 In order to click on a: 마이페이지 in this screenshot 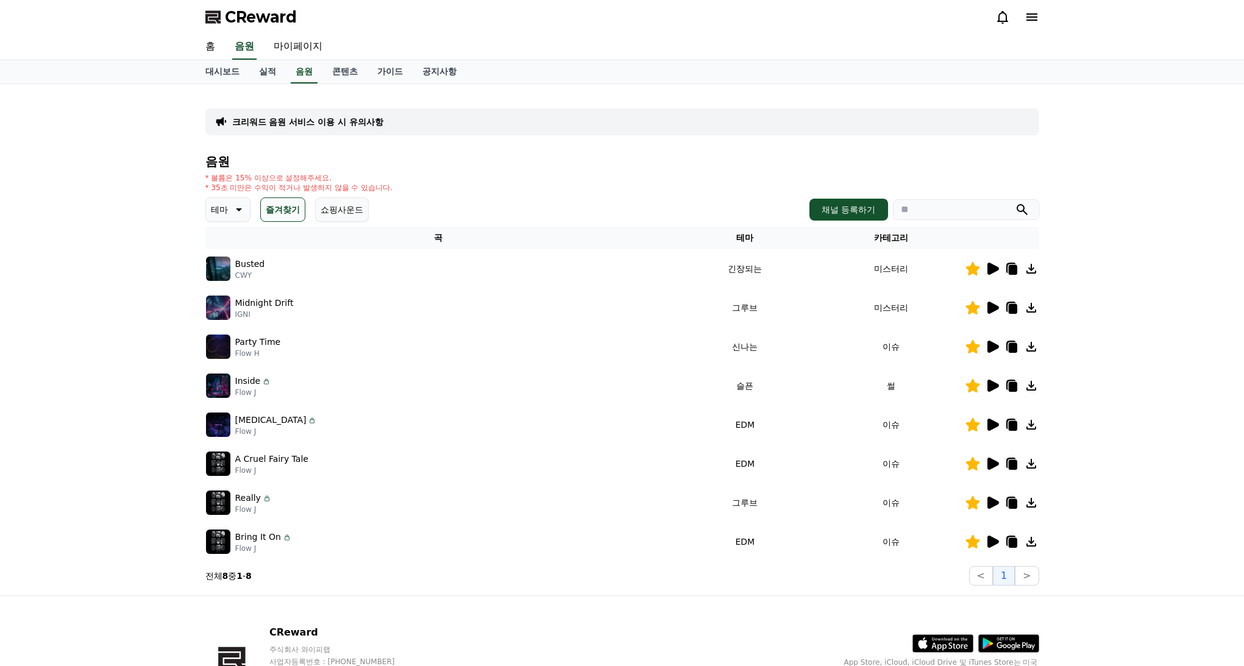, I will do `click(298, 47)`.